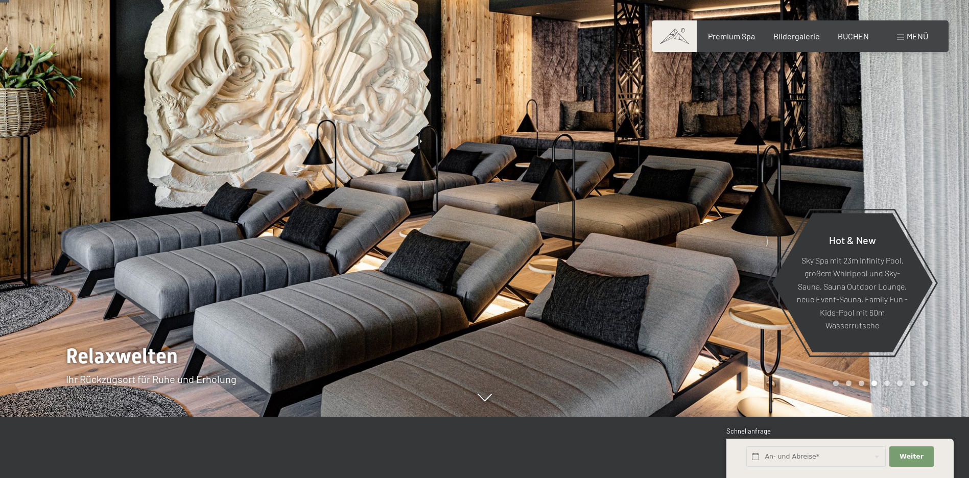  What do you see at coordinates (861, 383) in the screenshot?
I see `div: Carousel Page 3` at bounding box center [861, 383].